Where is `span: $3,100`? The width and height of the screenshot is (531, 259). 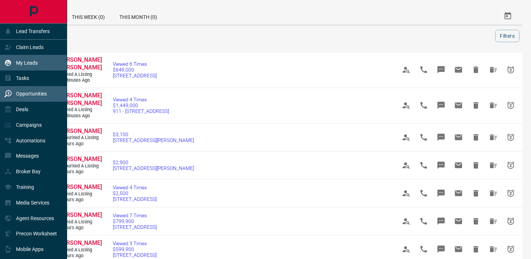
span: $3,100 is located at coordinates (153, 134).